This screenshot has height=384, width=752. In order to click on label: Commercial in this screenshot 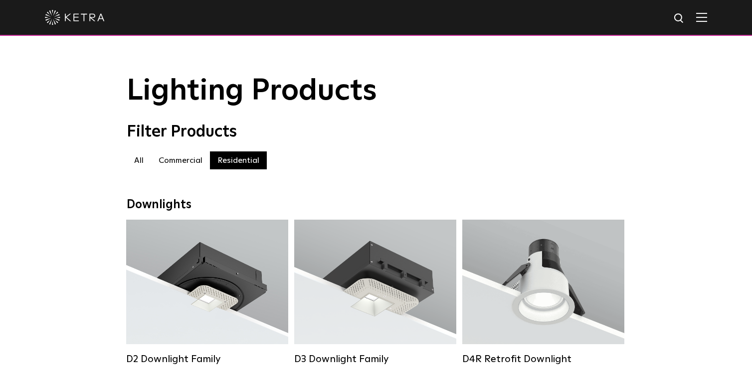, I will do `click(180, 161)`.